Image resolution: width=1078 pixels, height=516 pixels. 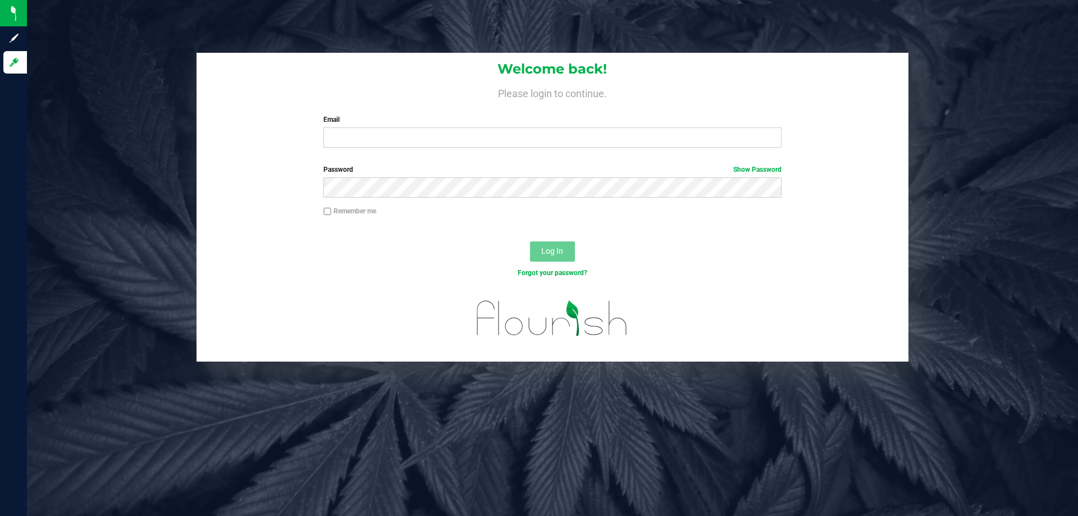 I want to click on label: Remember me, so click(x=350, y=211).